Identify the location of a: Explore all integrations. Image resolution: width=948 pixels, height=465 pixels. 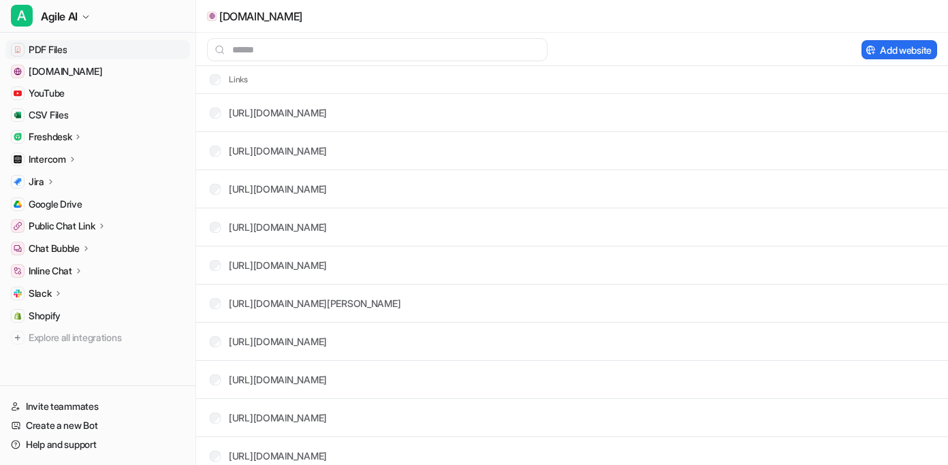
(97, 338).